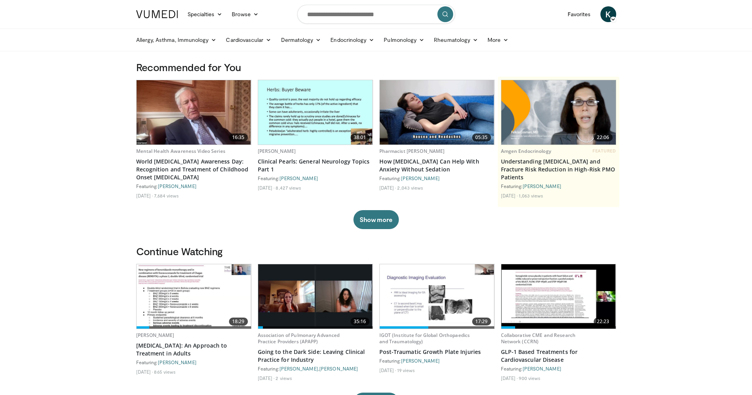  Describe the element at coordinates (456, 40) in the screenshot. I see `a: Rheumatology` at that location.